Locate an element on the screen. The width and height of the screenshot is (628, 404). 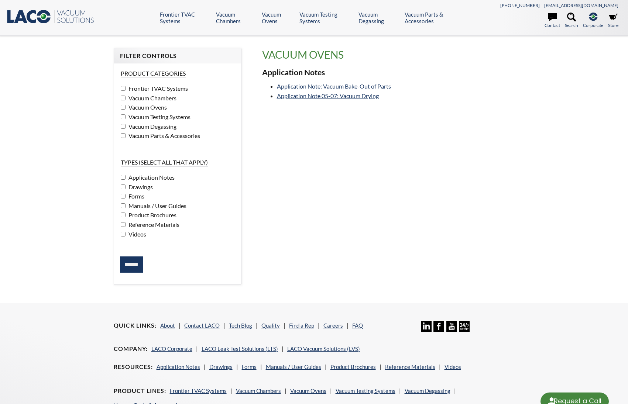
span: Vacuum Chambers is located at coordinates (151, 98).